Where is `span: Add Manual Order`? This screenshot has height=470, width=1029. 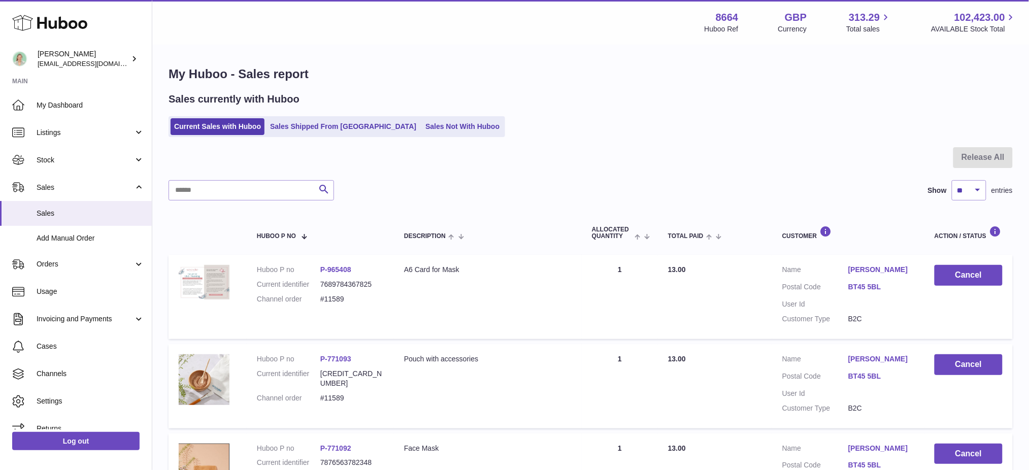 span: Add Manual Order is located at coordinates (90, 238).